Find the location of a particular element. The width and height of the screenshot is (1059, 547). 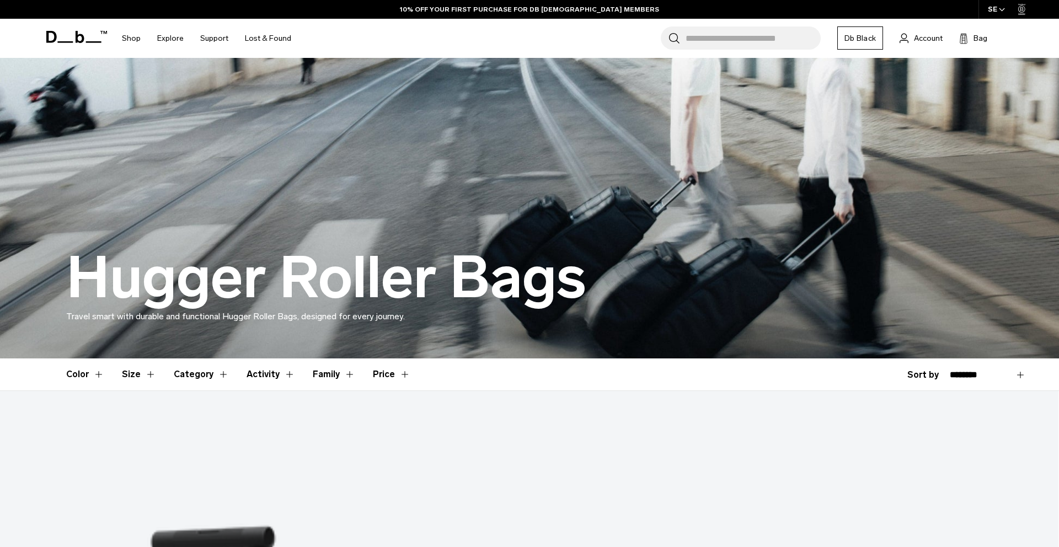

span: Bag is located at coordinates (980, 38).